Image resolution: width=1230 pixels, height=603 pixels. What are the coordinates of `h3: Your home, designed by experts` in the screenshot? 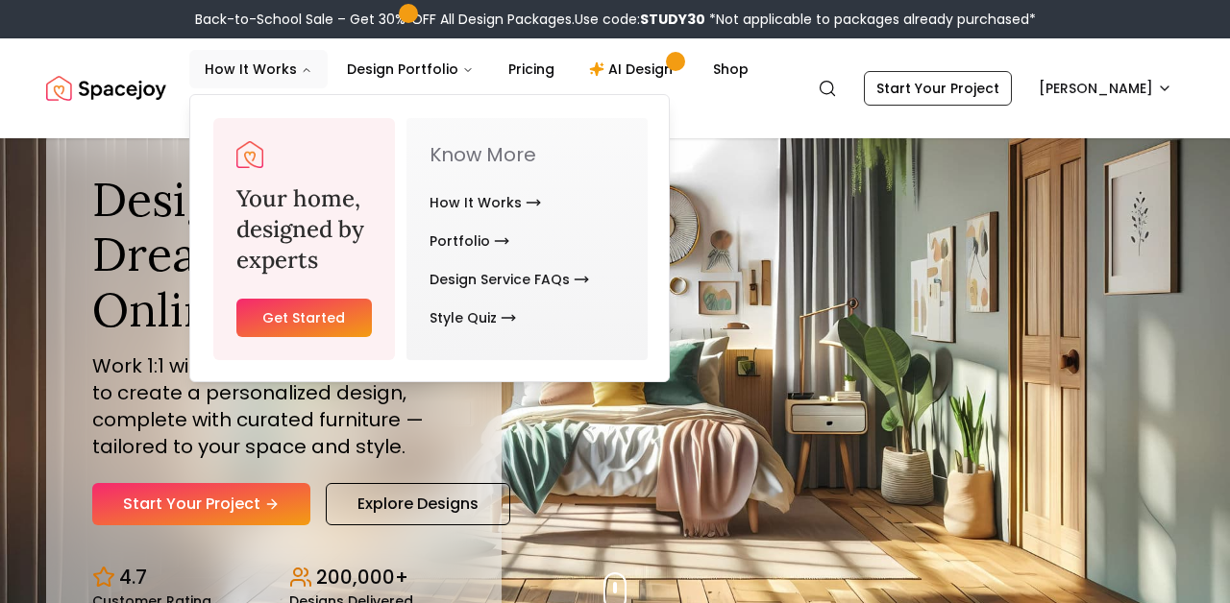 It's located at (304, 230).